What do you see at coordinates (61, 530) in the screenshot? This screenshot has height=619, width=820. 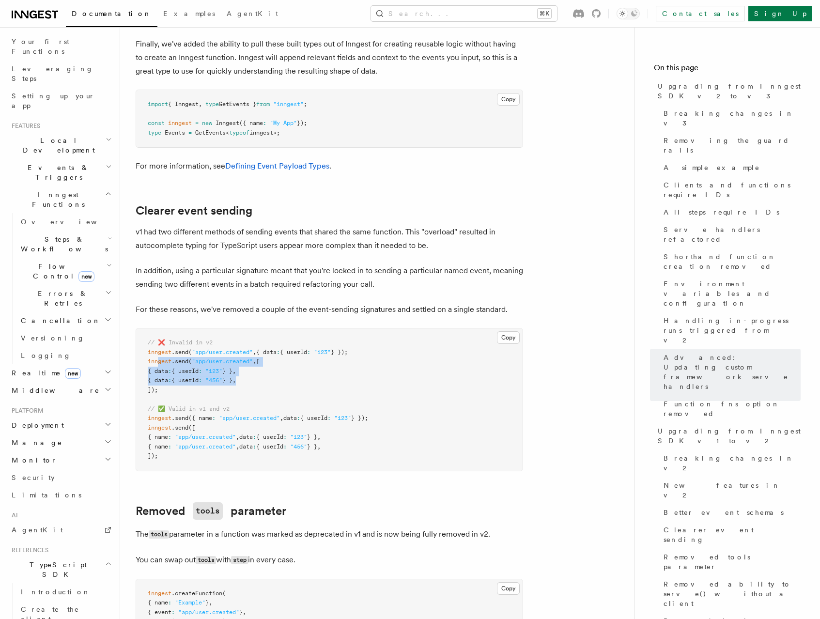 I see `a: AgentKit` at bounding box center [61, 530].